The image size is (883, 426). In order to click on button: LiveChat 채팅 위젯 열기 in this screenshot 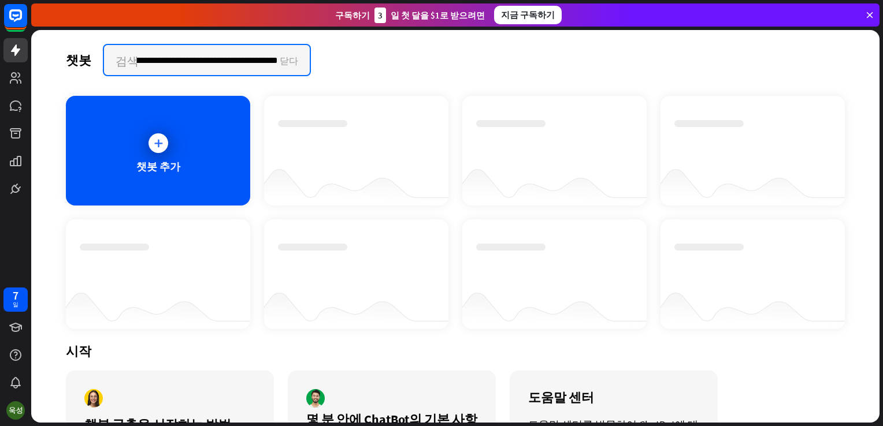, I will do `click(27, 22)`.